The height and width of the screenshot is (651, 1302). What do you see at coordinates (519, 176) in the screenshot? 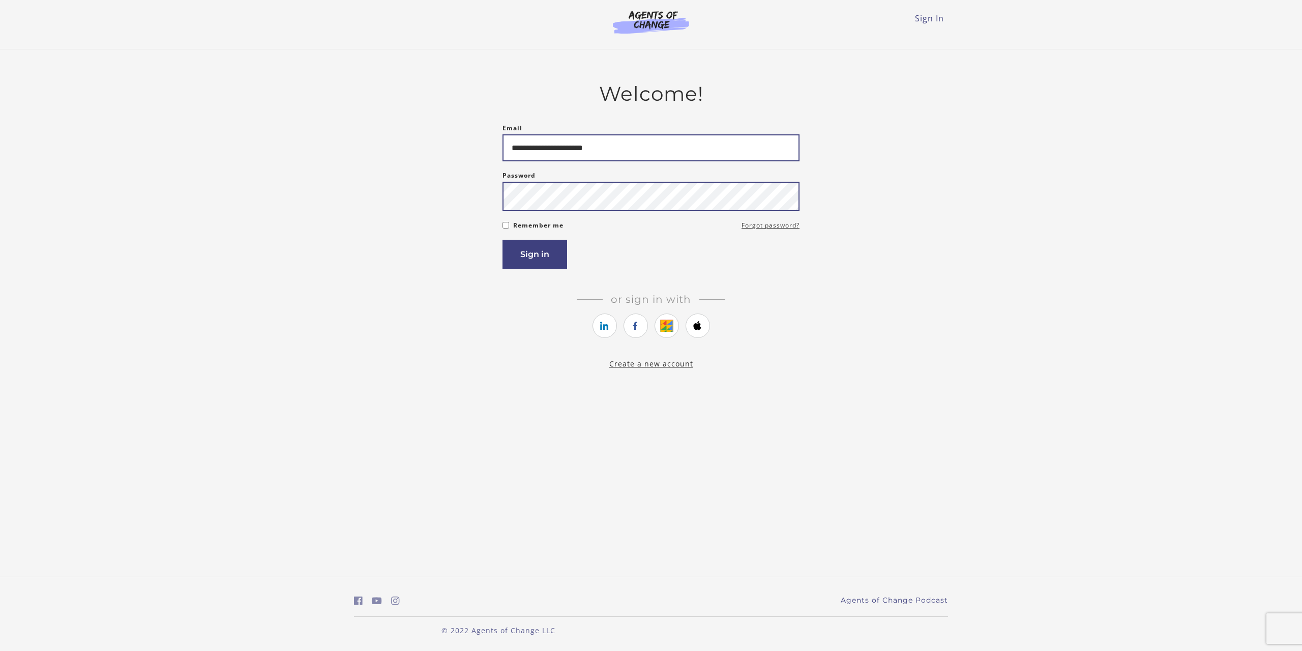
I see `label: Password` at bounding box center [519, 176].